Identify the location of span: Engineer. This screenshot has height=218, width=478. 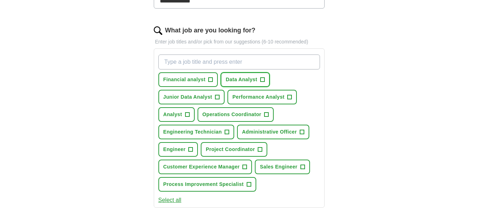
(175, 149).